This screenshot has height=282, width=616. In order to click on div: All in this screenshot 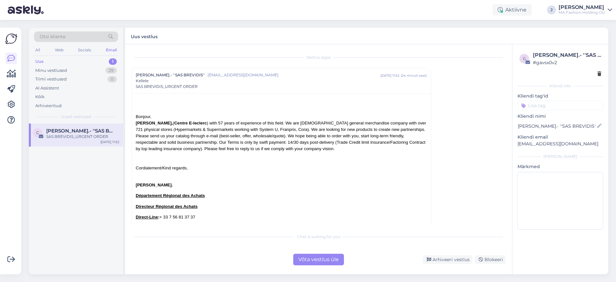, I will do `click(38, 50)`.